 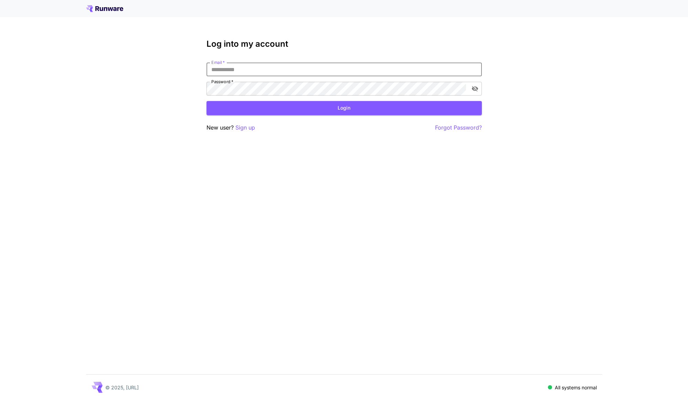 I want to click on p: Forgot Password?, so click(x=458, y=128).